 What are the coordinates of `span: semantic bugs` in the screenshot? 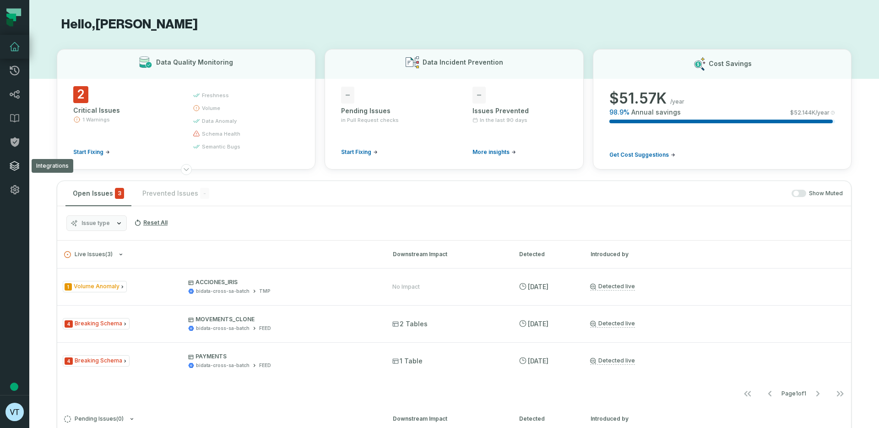 It's located at (221, 147).